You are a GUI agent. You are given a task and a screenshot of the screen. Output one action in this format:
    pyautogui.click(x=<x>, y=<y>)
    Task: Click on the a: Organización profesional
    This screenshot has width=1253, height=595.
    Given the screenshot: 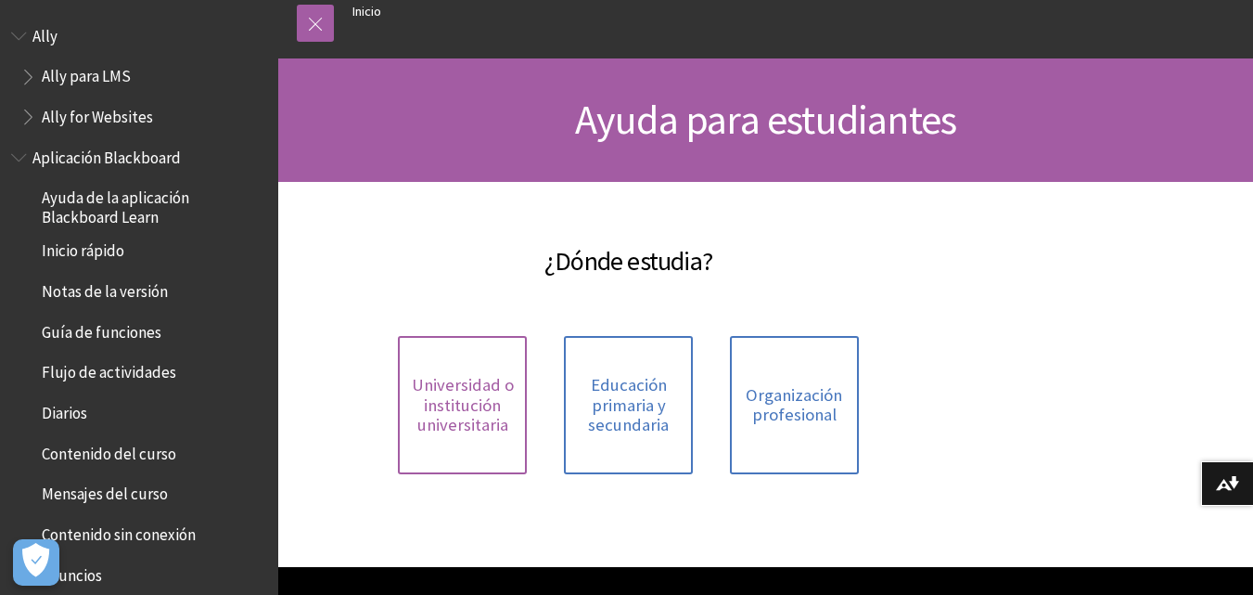 What is the action you would take?
    pyautogui.click(x=794, y=404)
    